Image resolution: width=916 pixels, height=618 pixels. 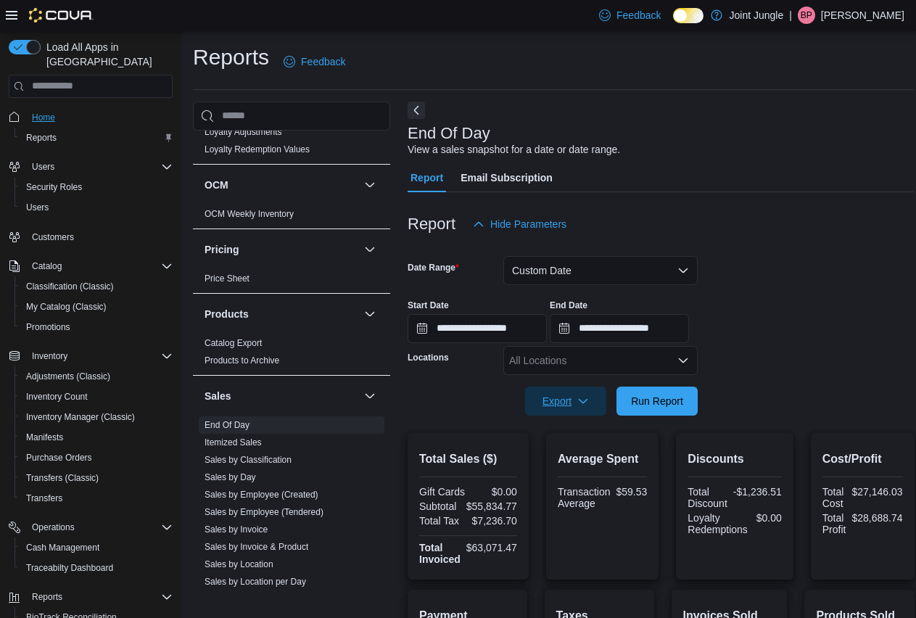 What do you see at coordinates (673, 23) in the screenshot?
I see `span: Dark Mode` at bounding box center [673, 23].